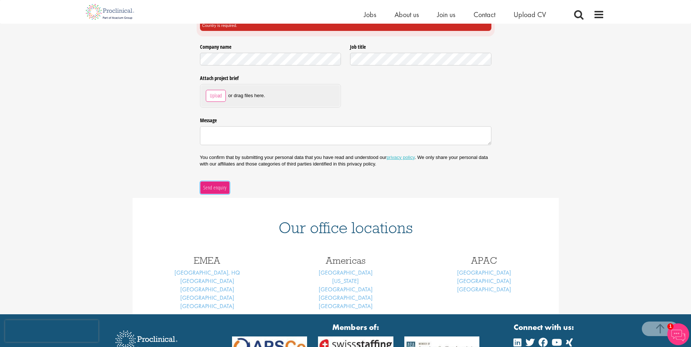 This screenshot has height=347, width=691. I want to click on label: Company name, so click(271, 46).